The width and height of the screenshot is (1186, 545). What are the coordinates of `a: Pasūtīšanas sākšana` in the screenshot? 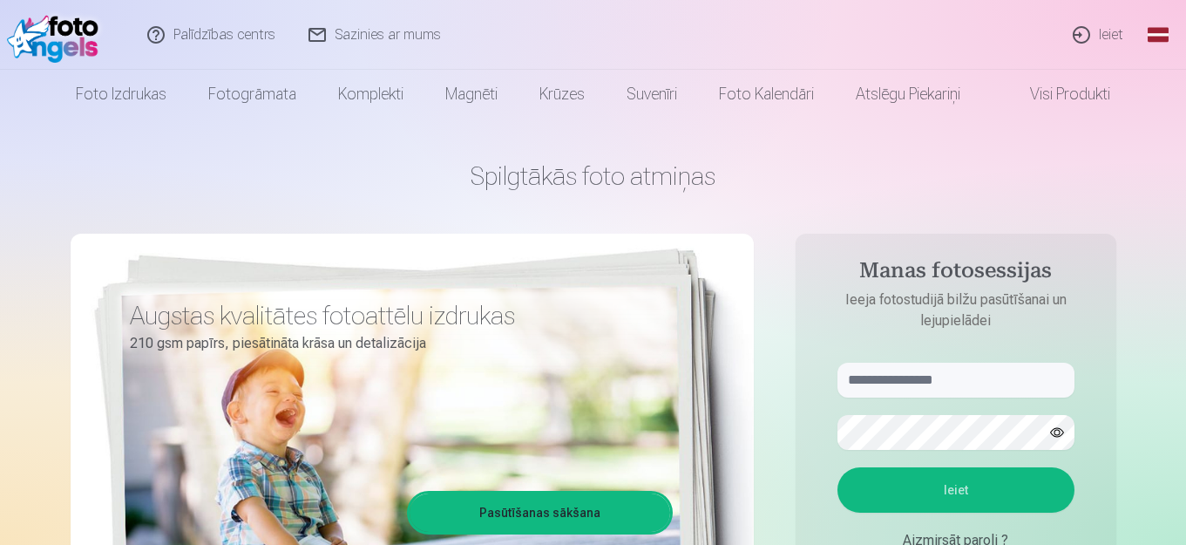 It's located at (539, 512).